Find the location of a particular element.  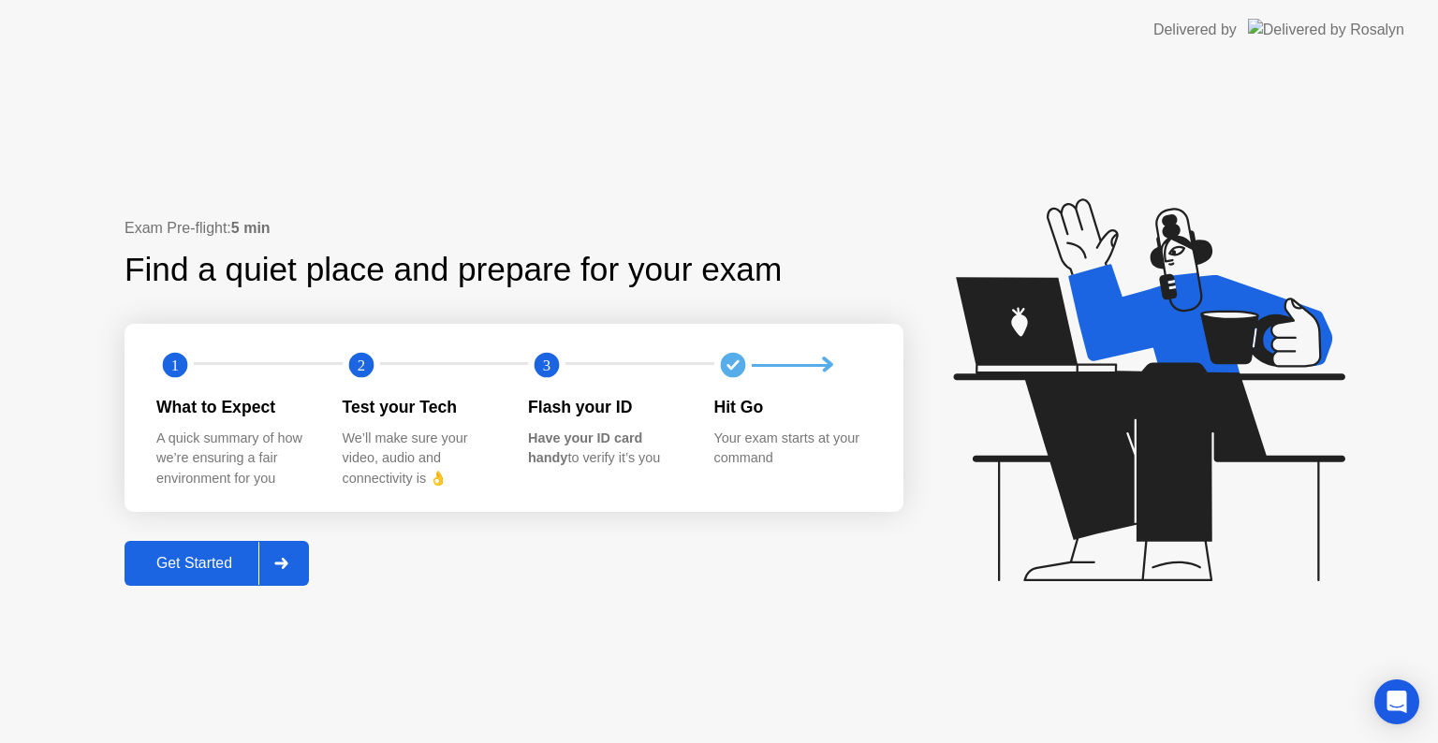

b: Have your ID card handy is located at coordinates (585, 448).